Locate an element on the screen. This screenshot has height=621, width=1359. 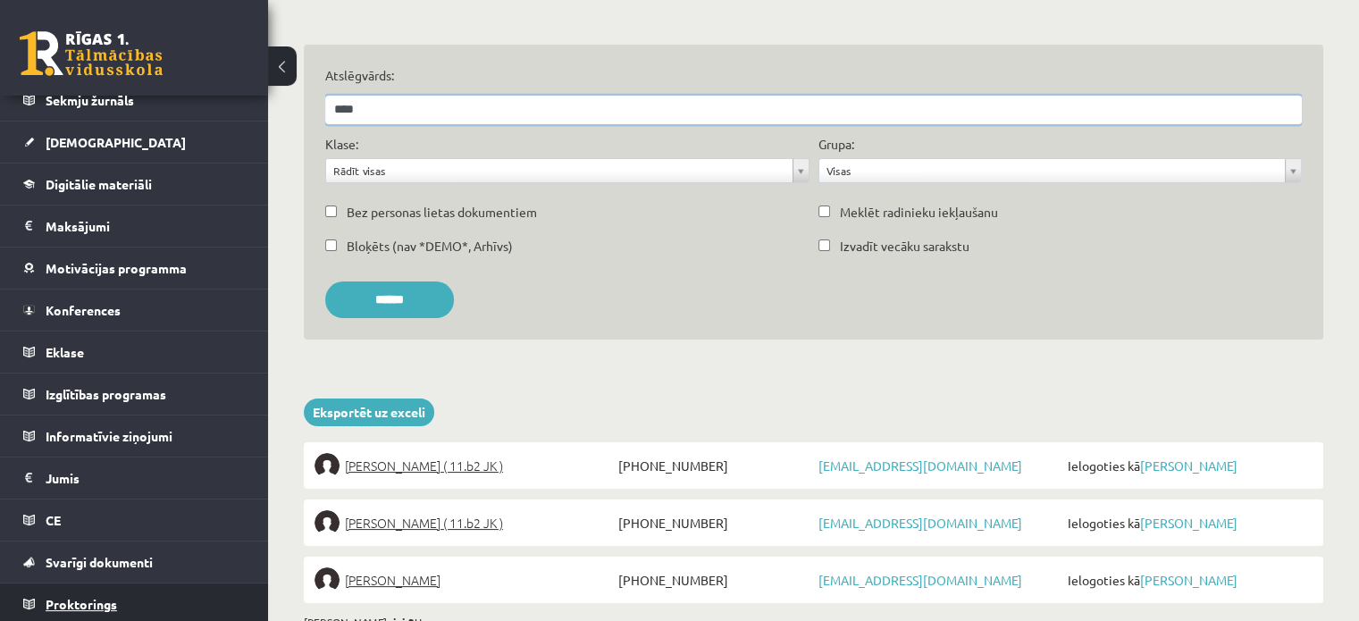
a: Jumis is located at coordinates (134, 478).